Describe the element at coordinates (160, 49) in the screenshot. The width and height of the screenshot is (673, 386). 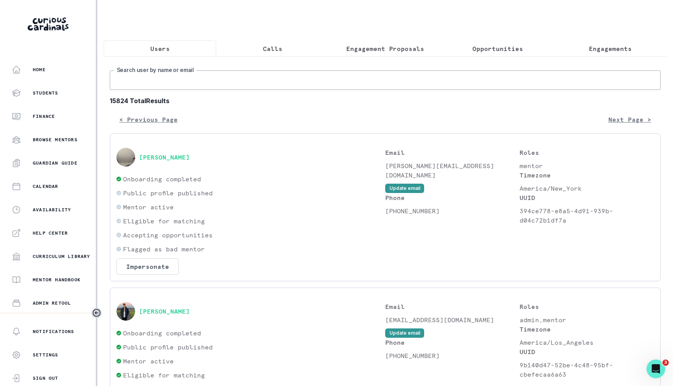
I see `p: Users` at that location.